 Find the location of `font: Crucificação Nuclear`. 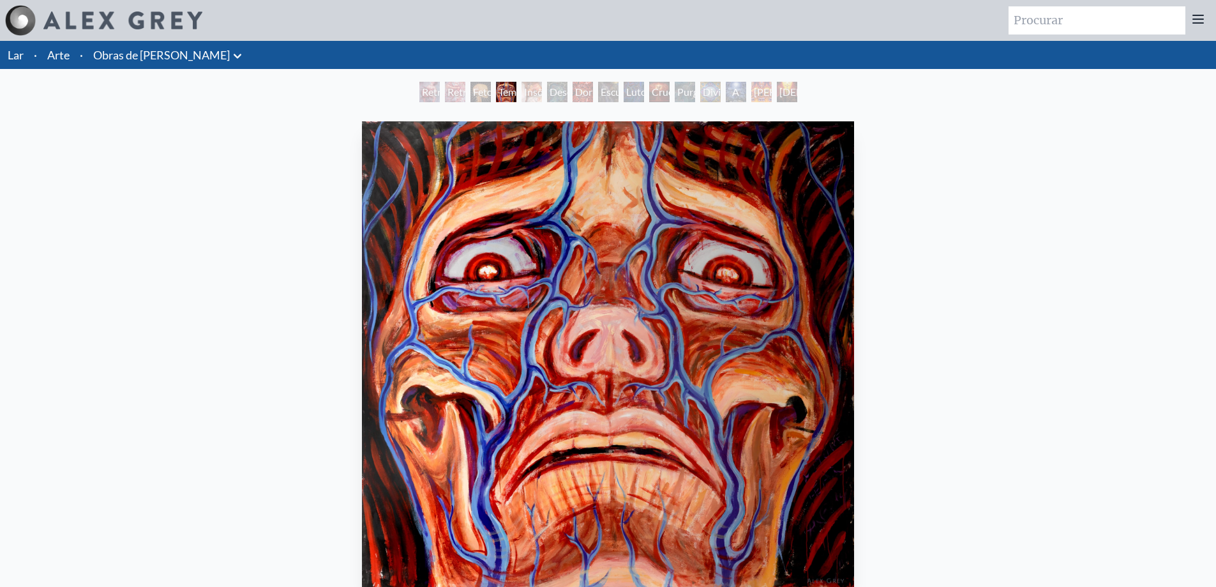

font: Crucificação Nuclear is located at coordinates (679, 99).